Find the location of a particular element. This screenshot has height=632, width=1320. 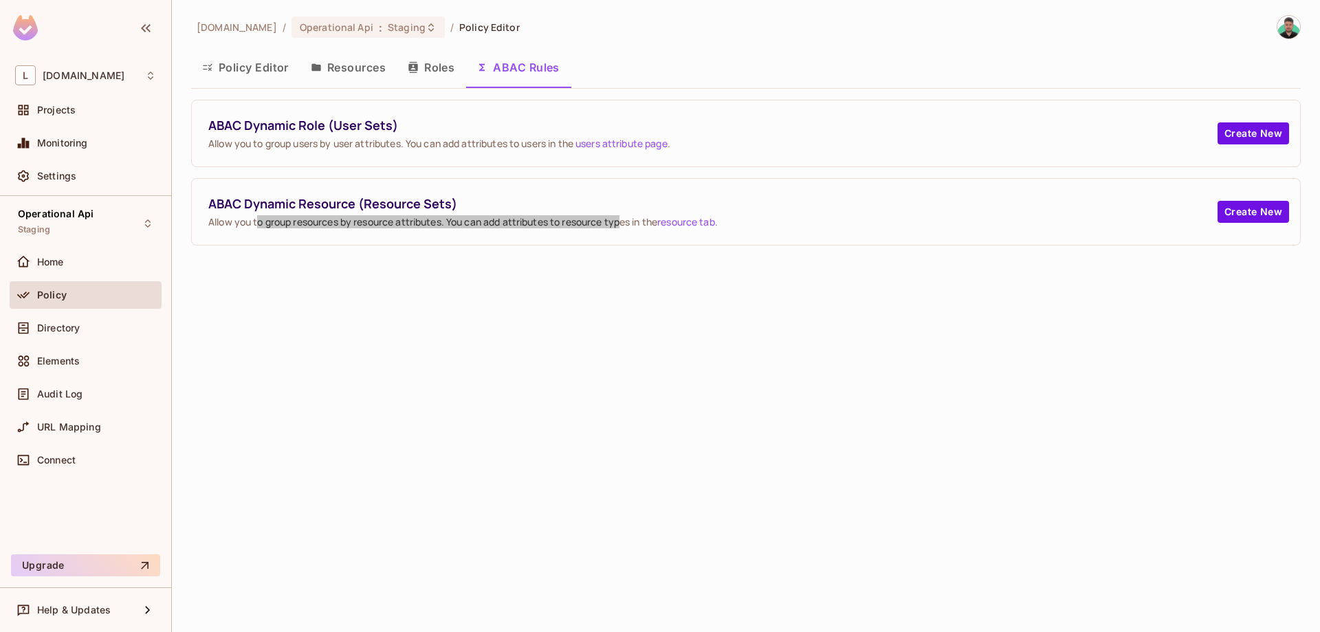

span: Help & Updates is located at coordinates (74, 610).